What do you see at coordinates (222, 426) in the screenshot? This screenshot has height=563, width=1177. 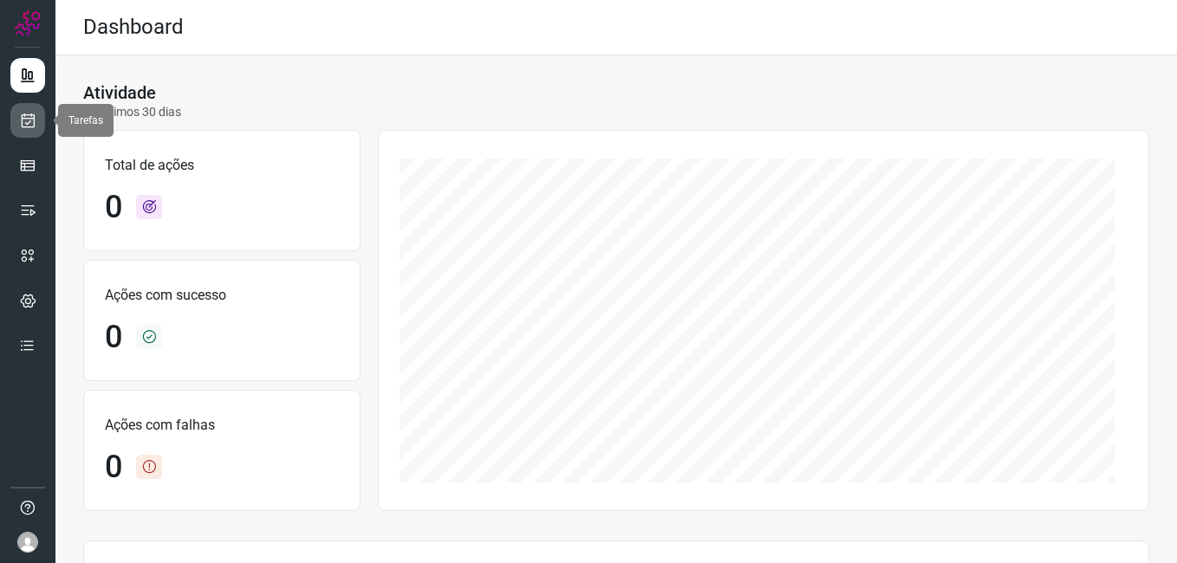 I see `p: Ações com falhas` at bounding box center [222, 426].